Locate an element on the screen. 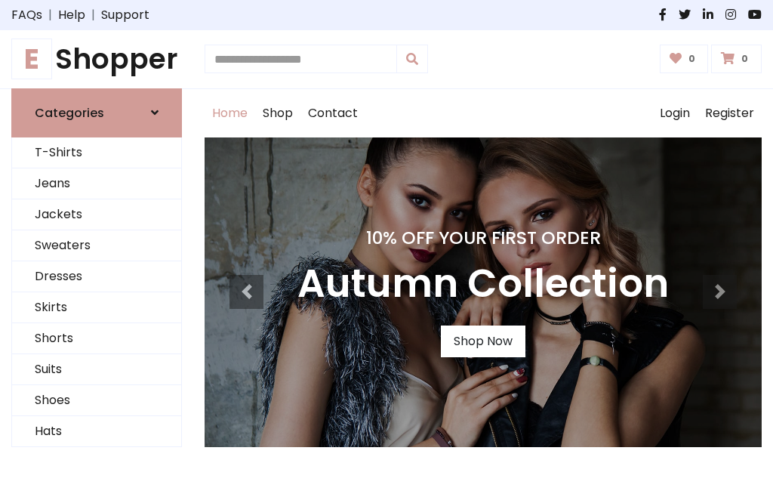  a: Support is located at coordinates (125, 15).